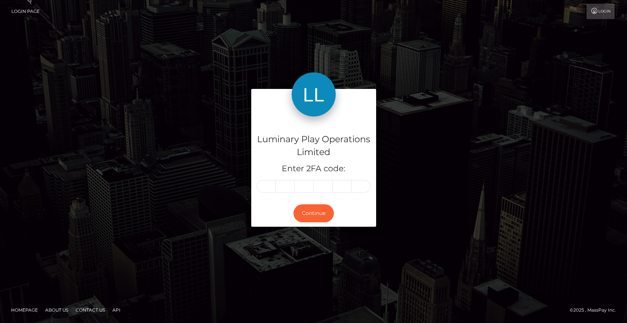  Describe the element at coordinates (116, 310) in the screenshot. I see `a: API` at that location.